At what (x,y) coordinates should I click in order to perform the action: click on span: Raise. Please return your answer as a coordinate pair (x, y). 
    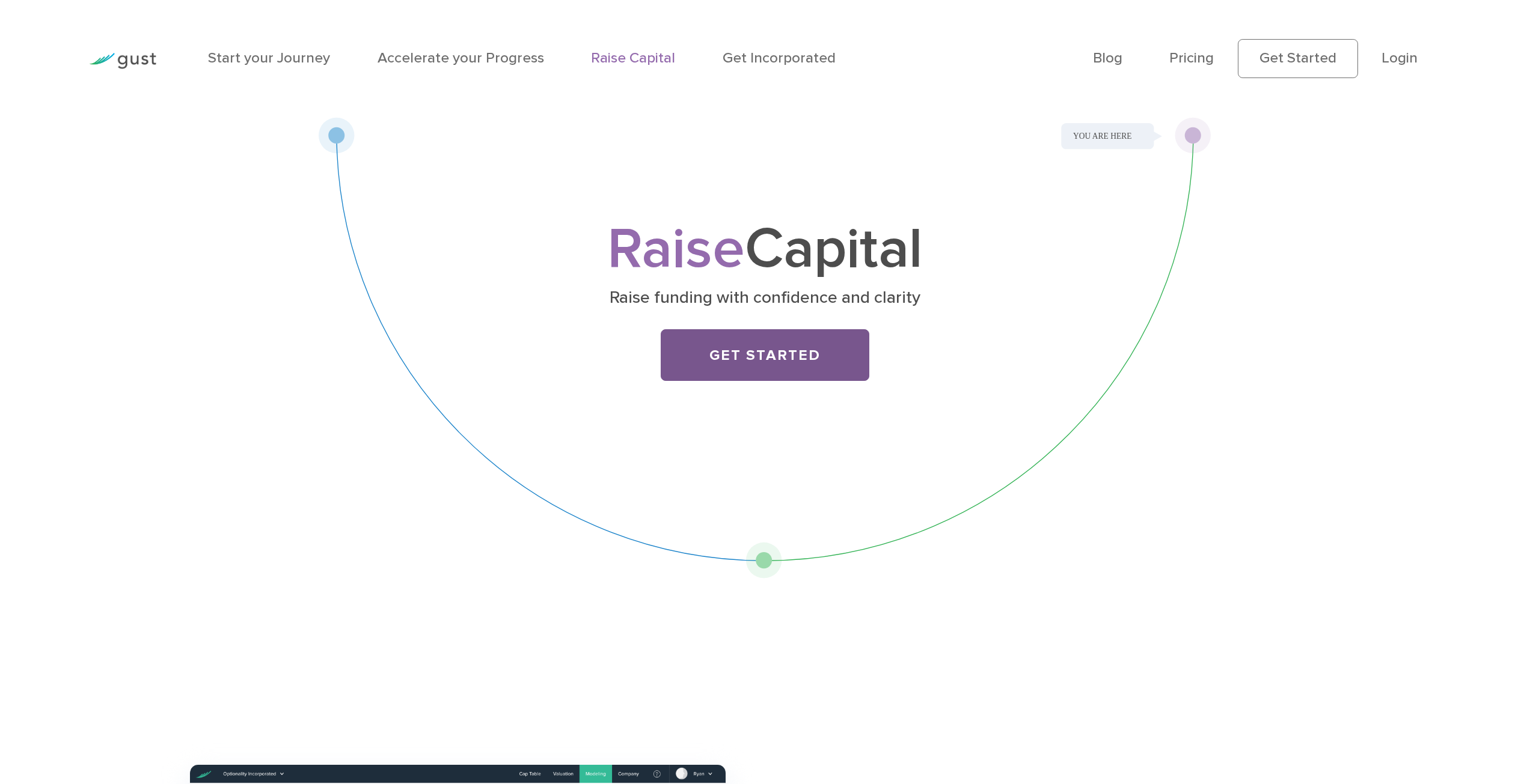
    Looking at the image, I should click on (676, 249).